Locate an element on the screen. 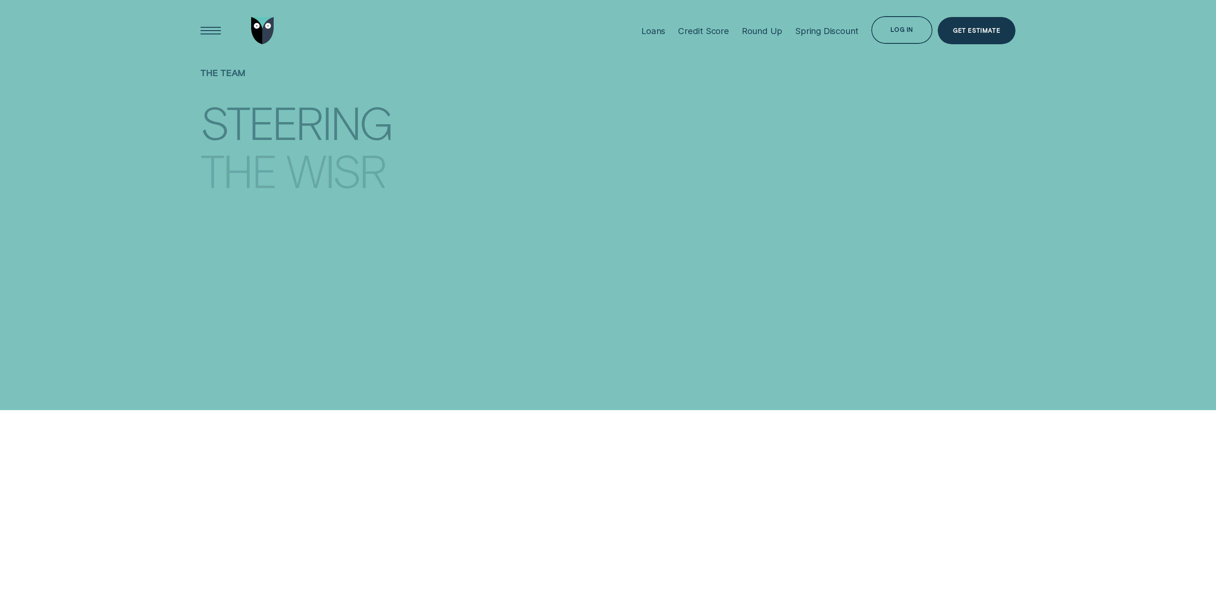  h1: The Team is located at coordinates (333, 81).